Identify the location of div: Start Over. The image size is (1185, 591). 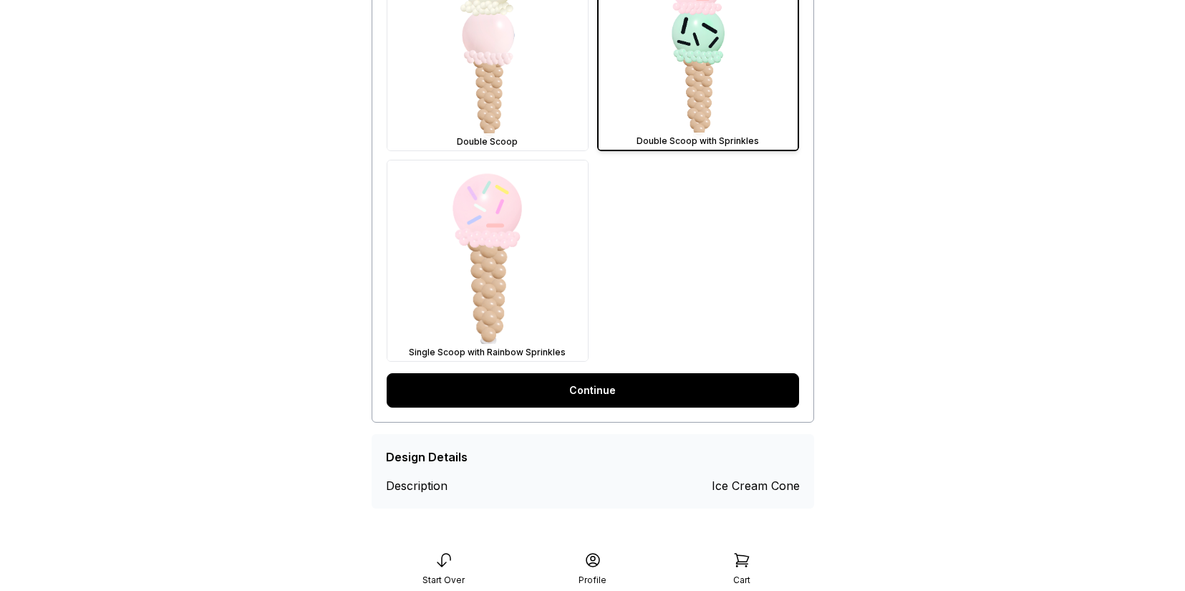
(443, 580).